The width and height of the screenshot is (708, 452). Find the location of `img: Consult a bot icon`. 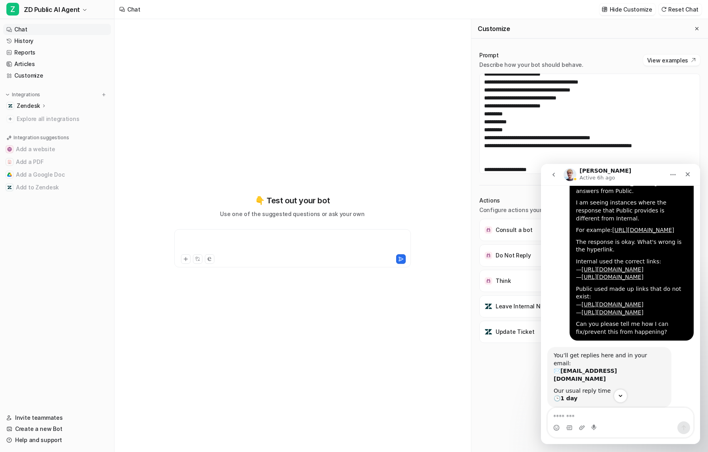

img: Consult a bot icon is located at coordinates (488, 230).